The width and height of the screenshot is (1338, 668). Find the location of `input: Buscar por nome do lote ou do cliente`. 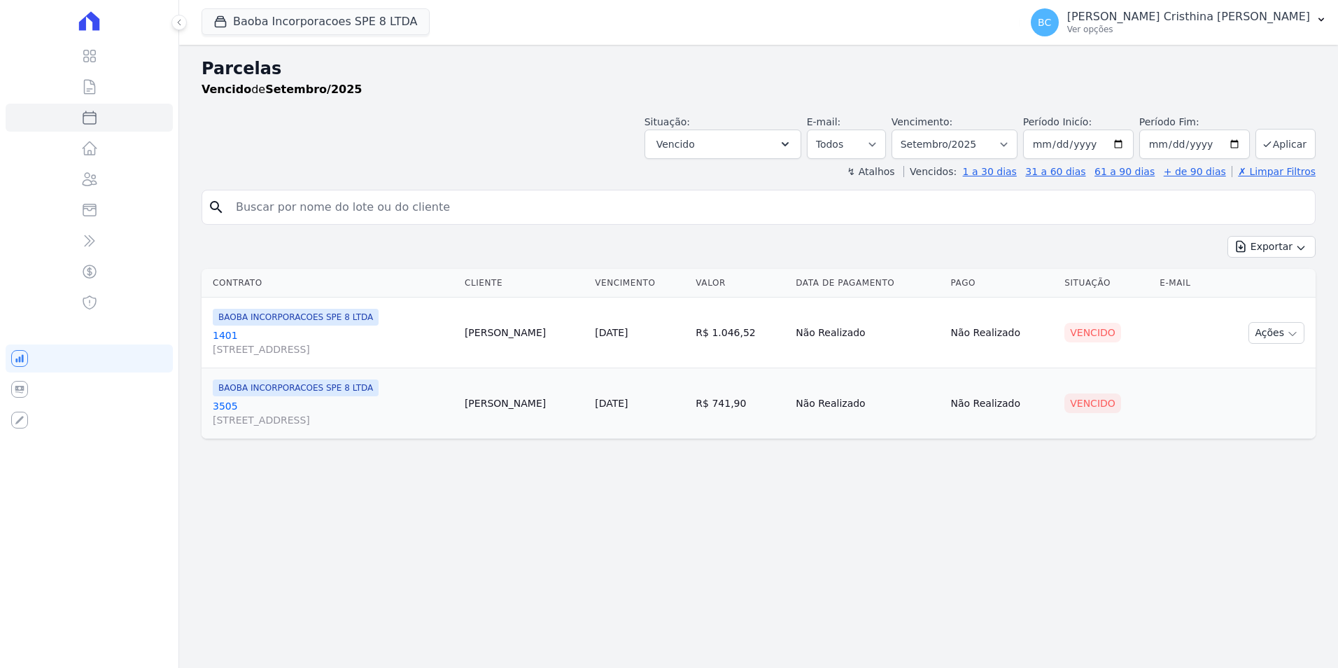

input: Buscar por nome do lote ou do cliente is located at coordinates (768, 207).